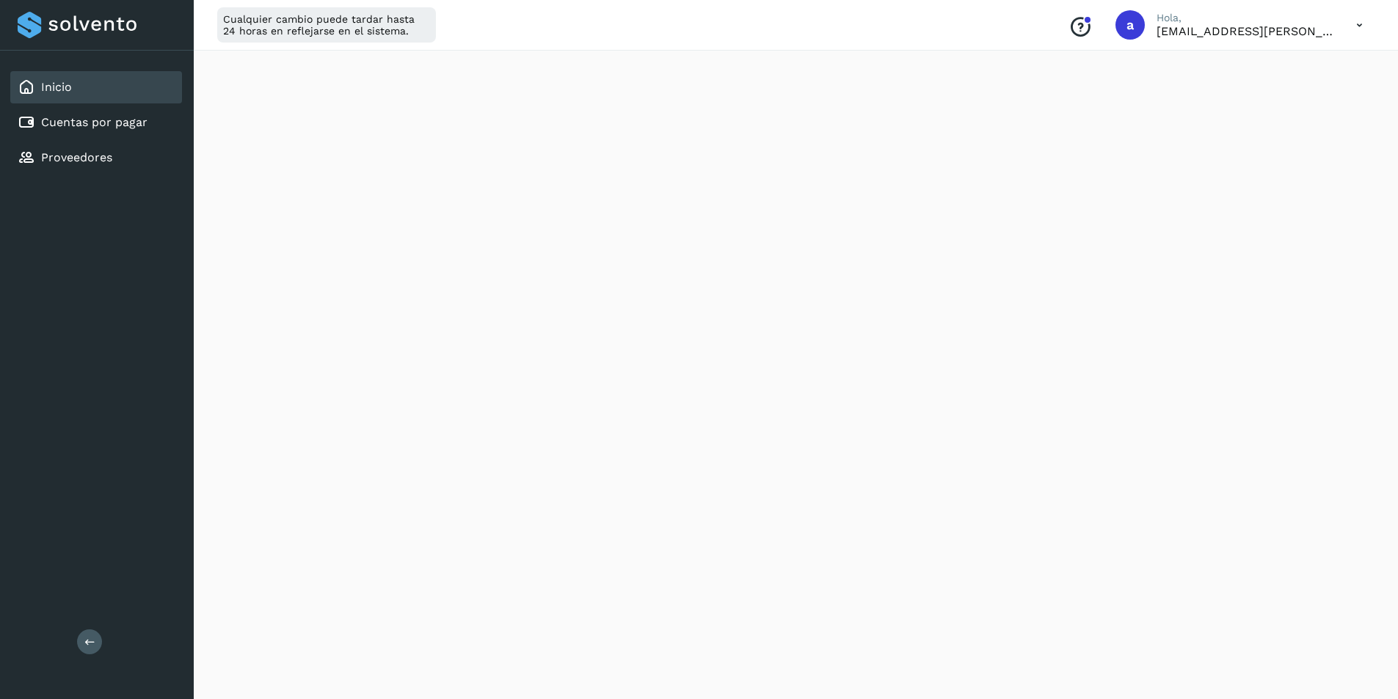 The width and height of the screenshot is (1398, 699). What do you see at coordinates (1245, 31) in the screenshot?
I see `p: aide.jimenez@seacargo.com` at bounding box center [1245, 31].